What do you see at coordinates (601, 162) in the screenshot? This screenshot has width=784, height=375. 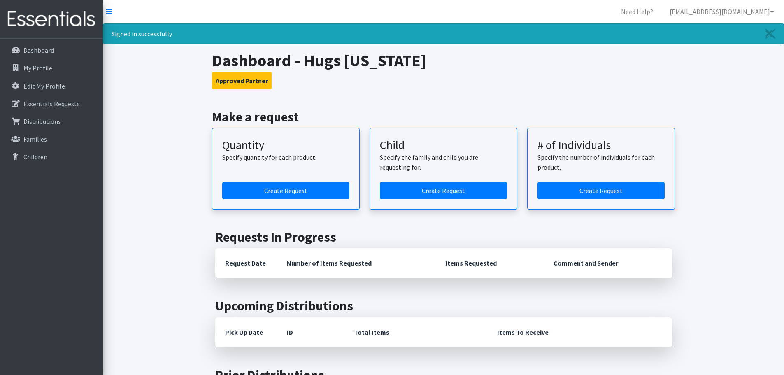 I see `p: Specify the number of individuals for each product.` at bounding box center [601, 162].